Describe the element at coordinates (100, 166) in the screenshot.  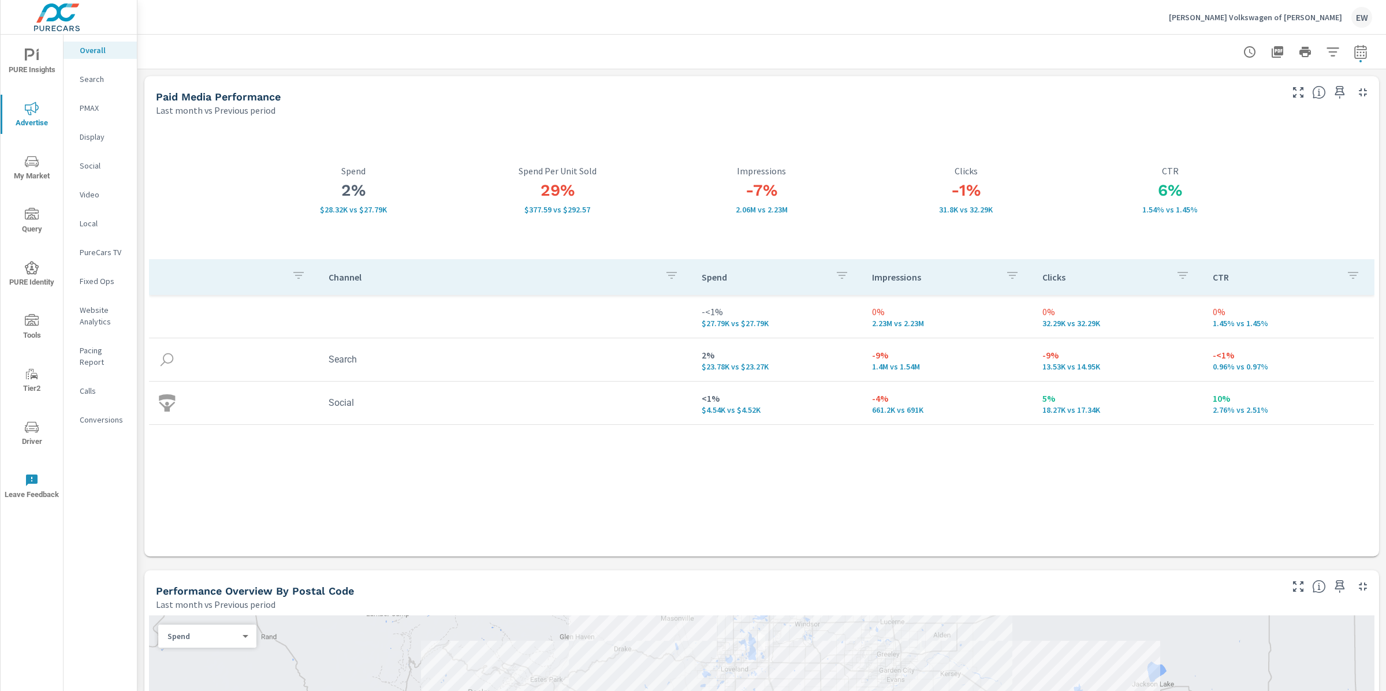
I see `div: Social` at that location.